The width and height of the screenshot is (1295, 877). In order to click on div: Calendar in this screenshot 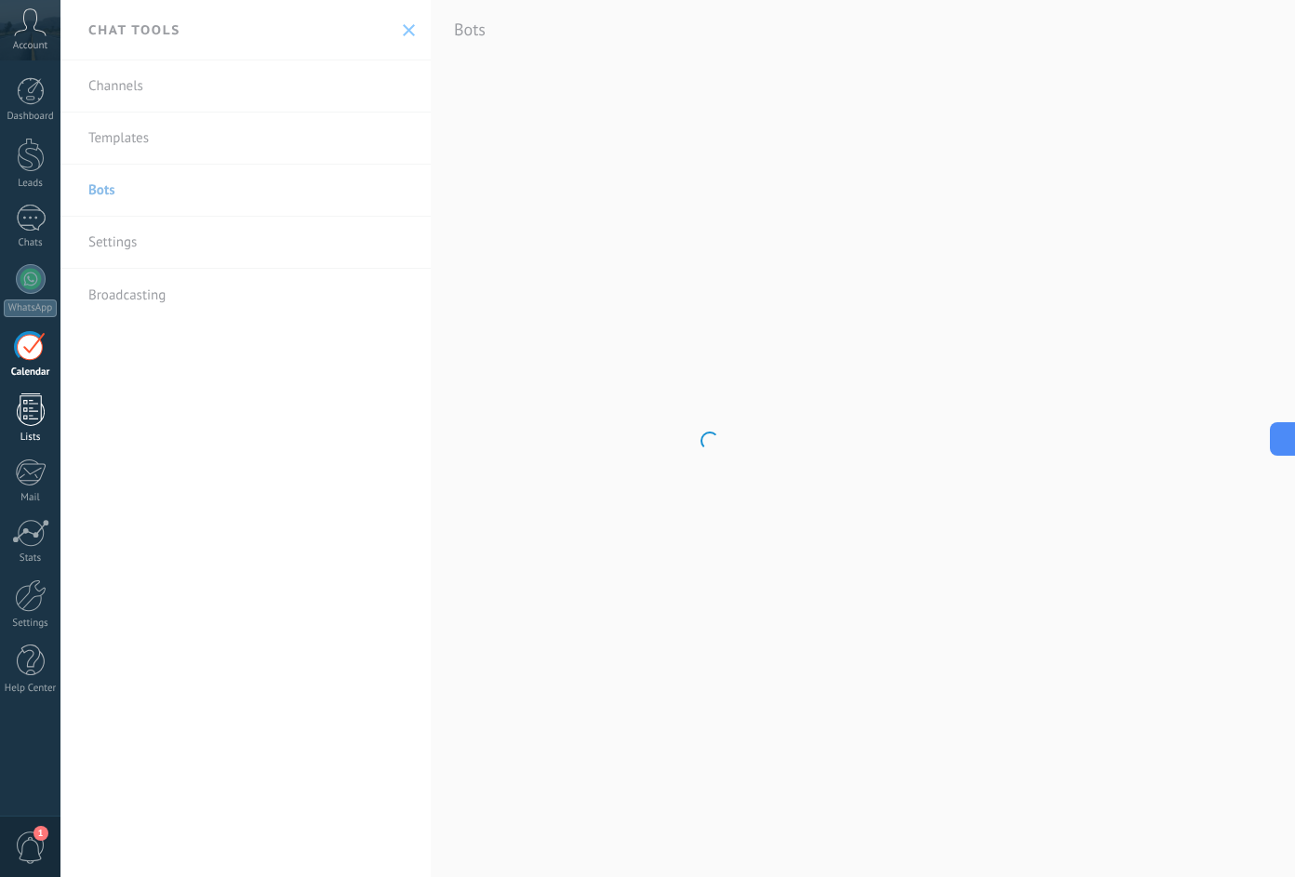, I will do `click(31, 372)`.